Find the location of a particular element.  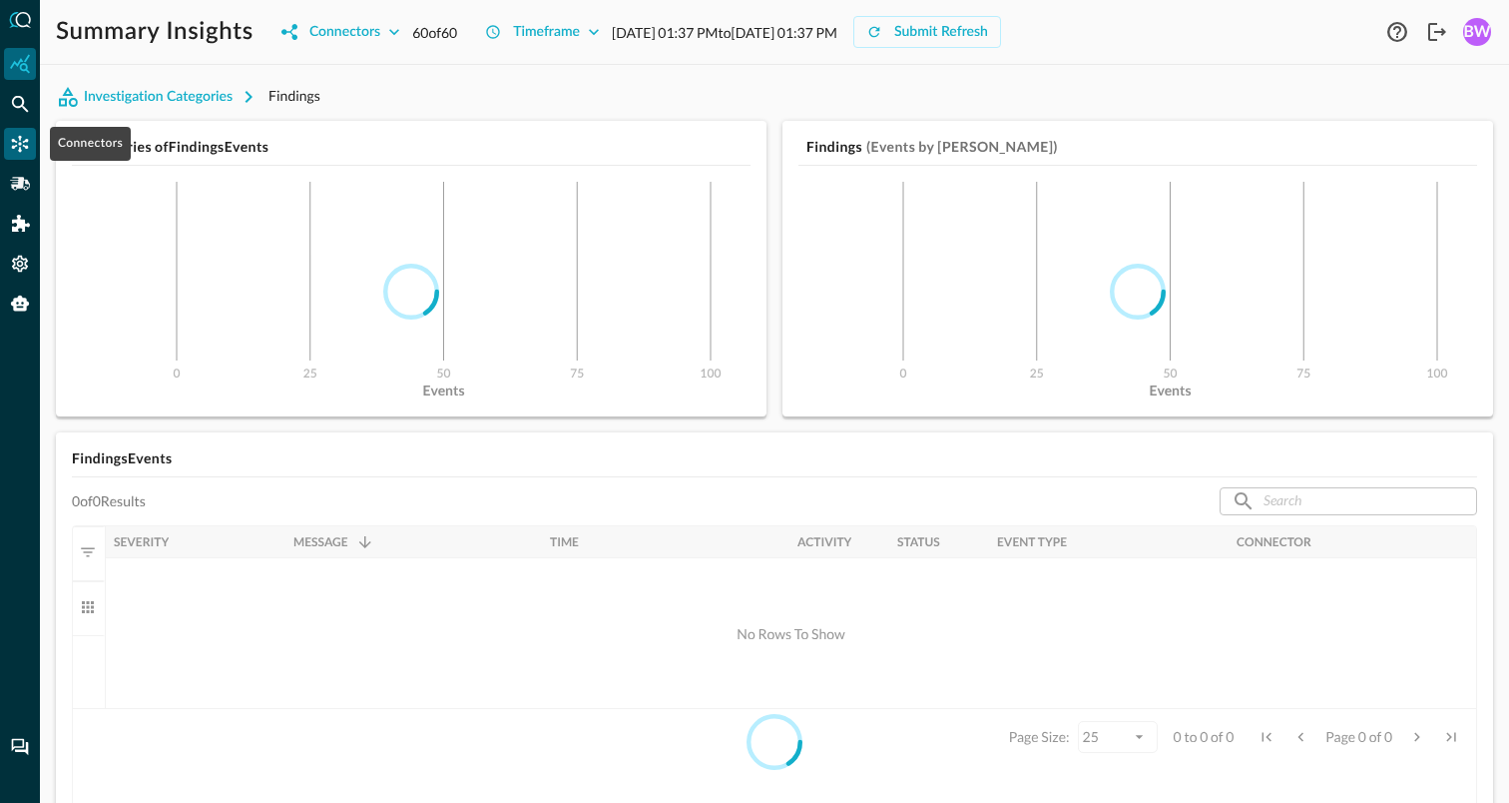

div: Settings is located at coordinates (20, 264).